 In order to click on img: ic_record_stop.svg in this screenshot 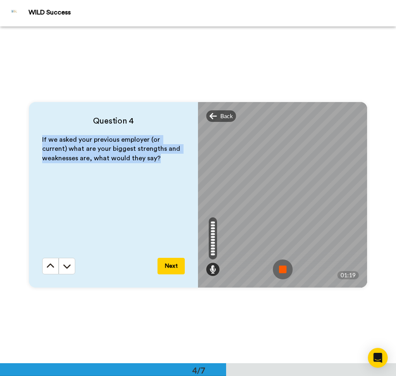, I will do `click(283, 269)`.